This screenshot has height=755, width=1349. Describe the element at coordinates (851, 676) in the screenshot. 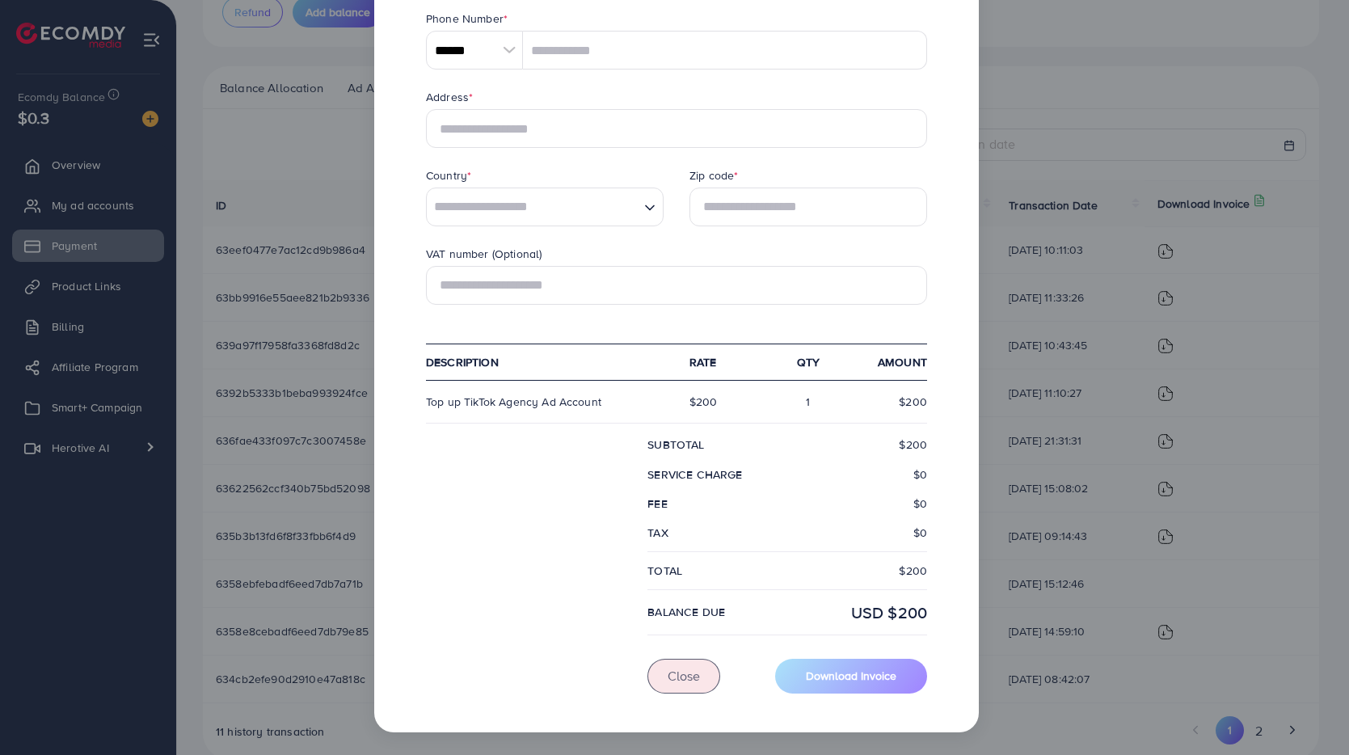

I see `button: Download Invoice` at that location.